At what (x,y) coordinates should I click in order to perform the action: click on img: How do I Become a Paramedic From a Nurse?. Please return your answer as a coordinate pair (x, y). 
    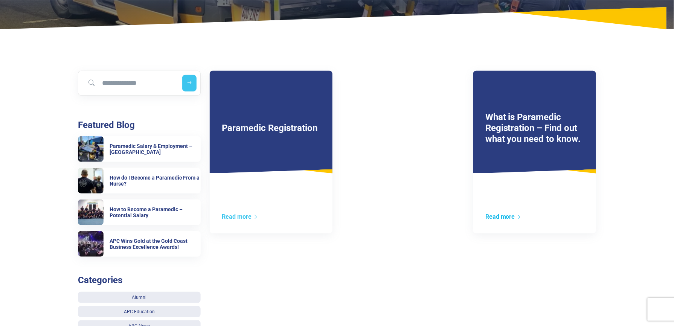
    Looking at the image, I should click on (91, 181).